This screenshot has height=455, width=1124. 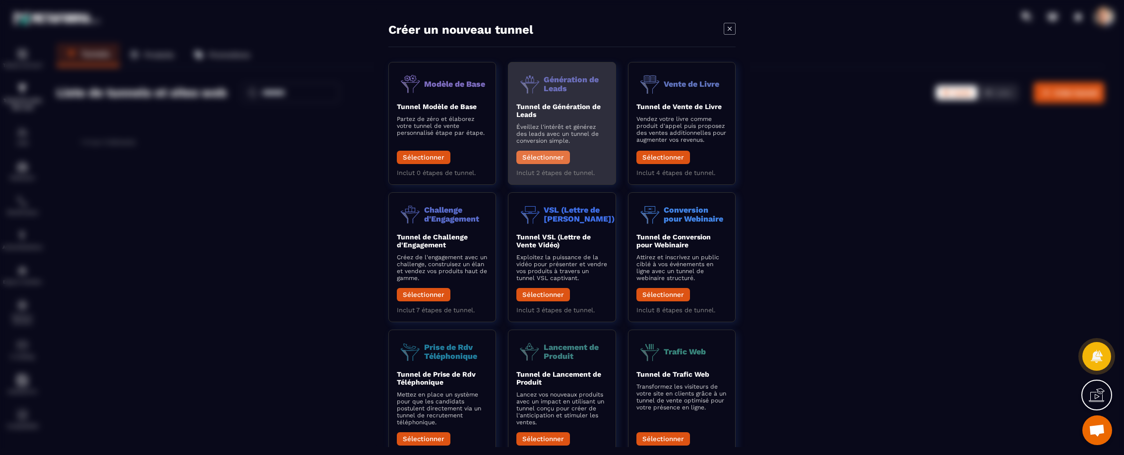 I want to click on p: Modèle de Base, so click(x=454, y=84).